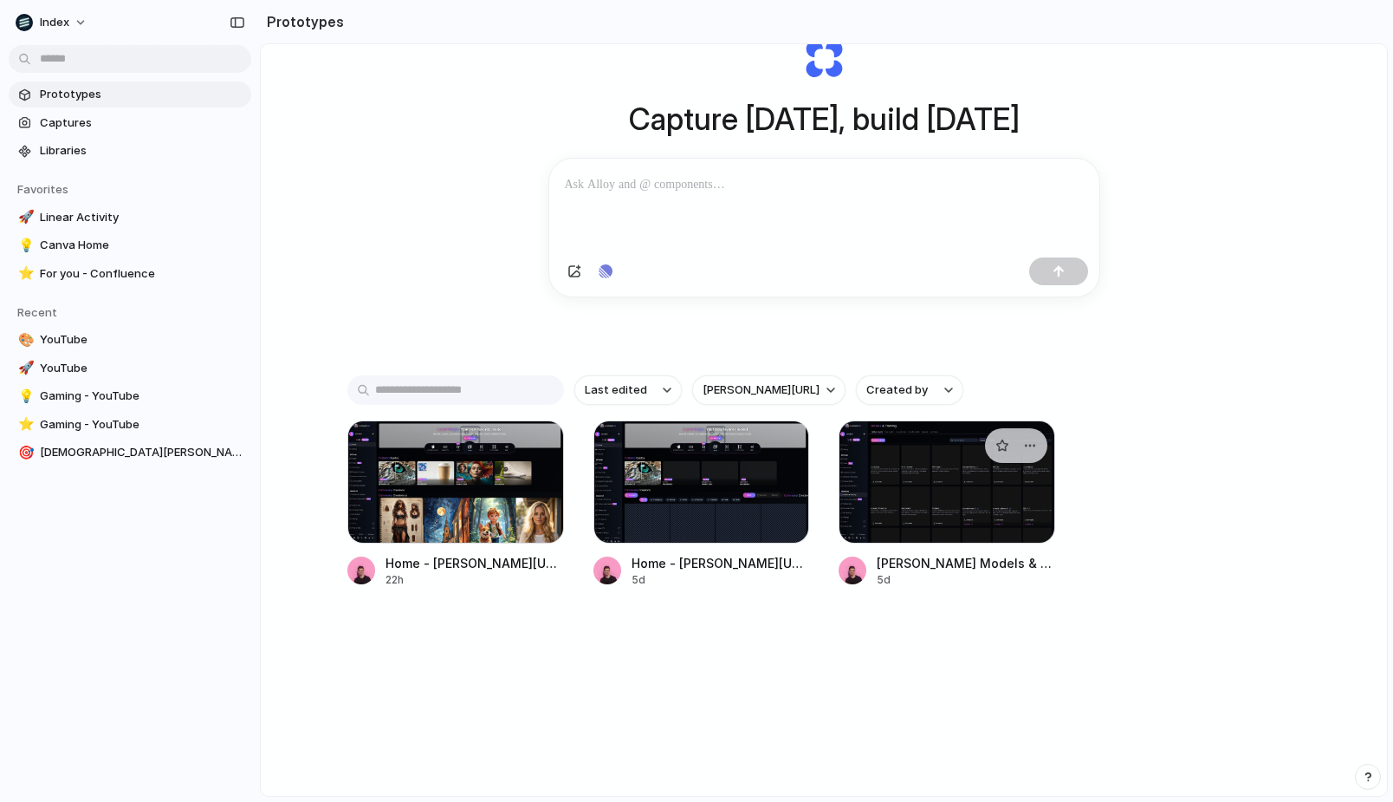 The height and width of the screenshot is (802, 1393). I want to click on span: Last edited, so click(616, 390).